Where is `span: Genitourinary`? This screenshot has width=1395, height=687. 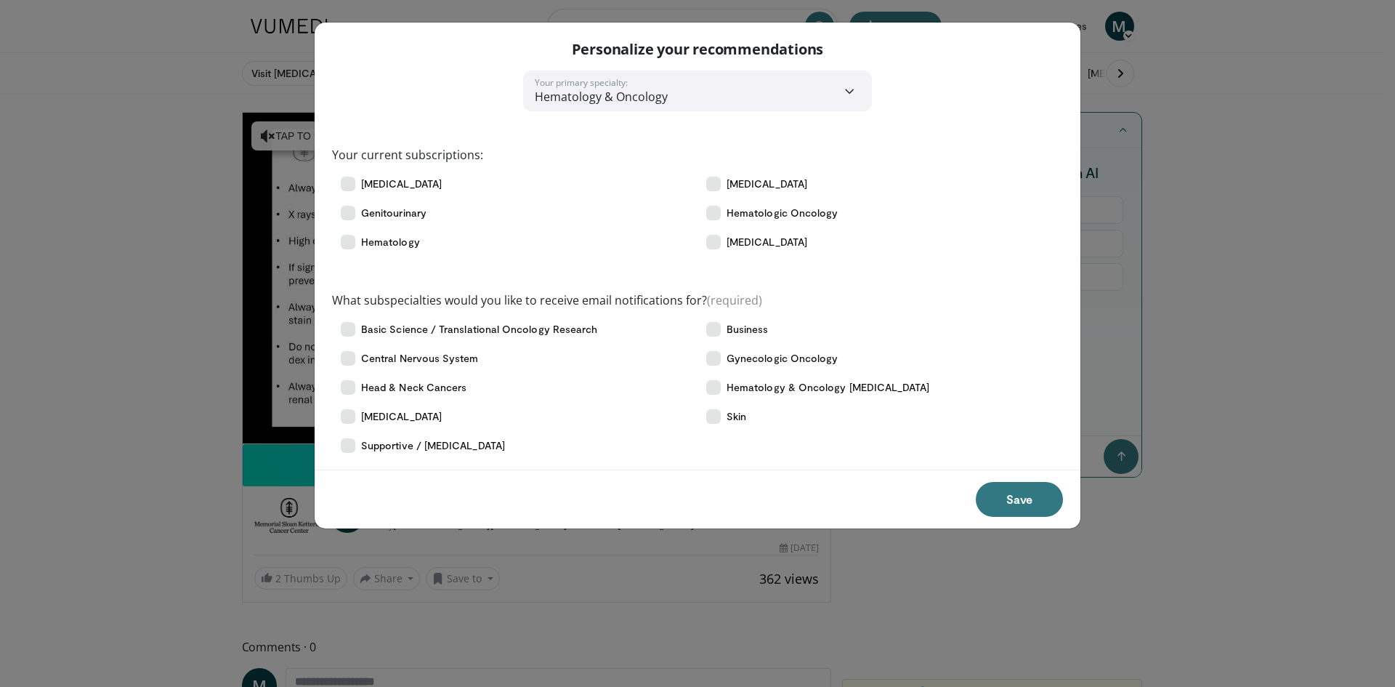
span: Genitourinary is located at coordinates (394, 213).